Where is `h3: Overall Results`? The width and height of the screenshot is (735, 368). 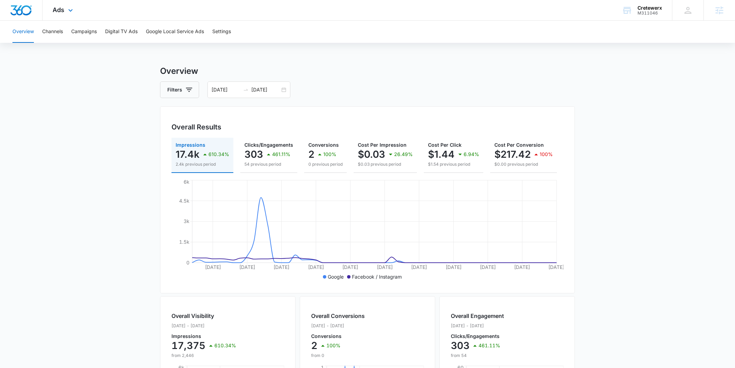
h3: Overall Results is located at coordinates (196, 127).